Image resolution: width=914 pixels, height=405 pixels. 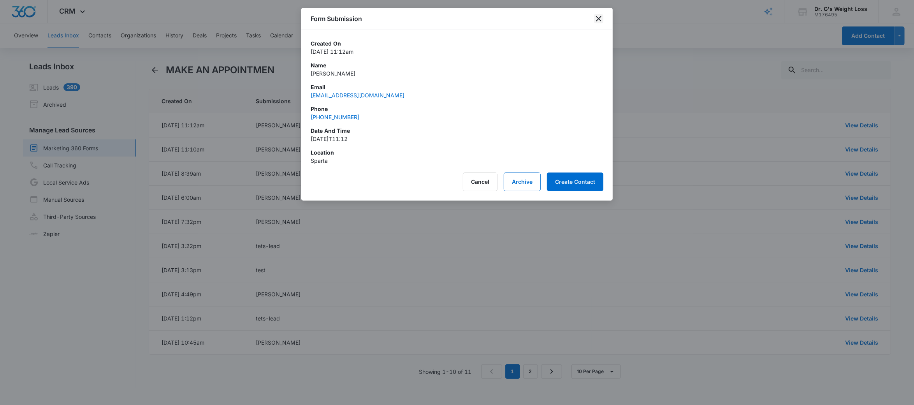 What do you see at coordinates (480, 182) in the screenshot?
I see `button: Cancel` at bounding box center [480, 182].